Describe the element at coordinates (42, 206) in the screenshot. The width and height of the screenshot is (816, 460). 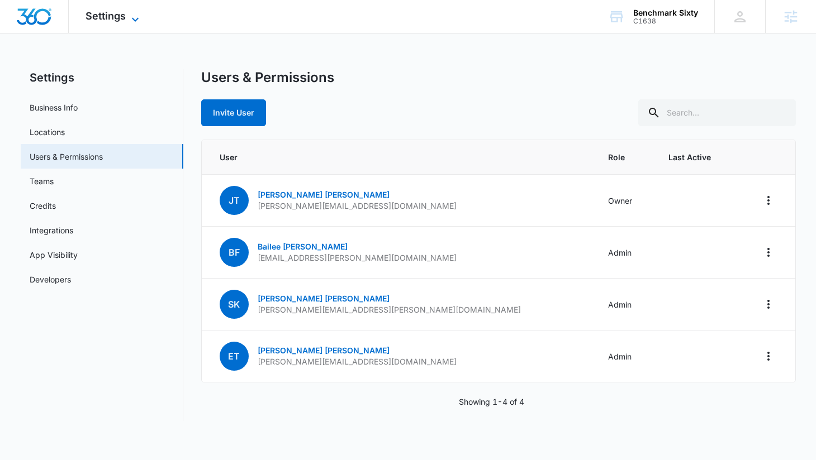
I see `a: Credits` at that location.